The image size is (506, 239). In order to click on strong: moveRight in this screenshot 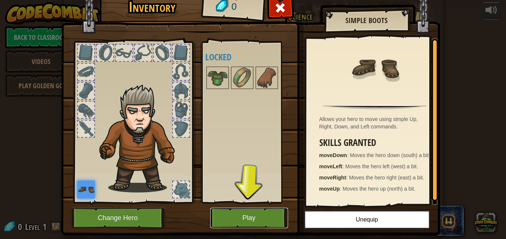, I will do `click(333, 178)`.